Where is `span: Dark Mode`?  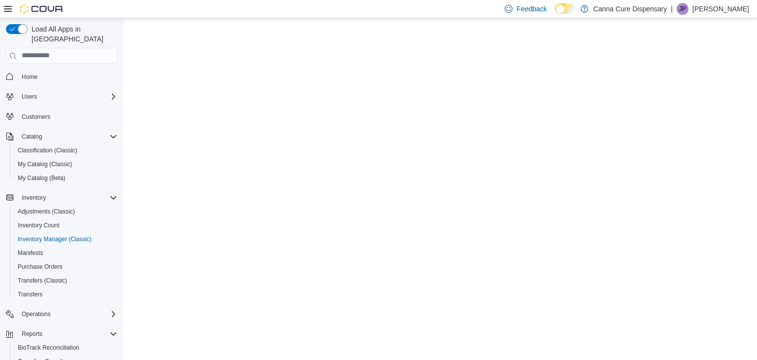
span: Dark Mode is located at coordinates (555, 14).